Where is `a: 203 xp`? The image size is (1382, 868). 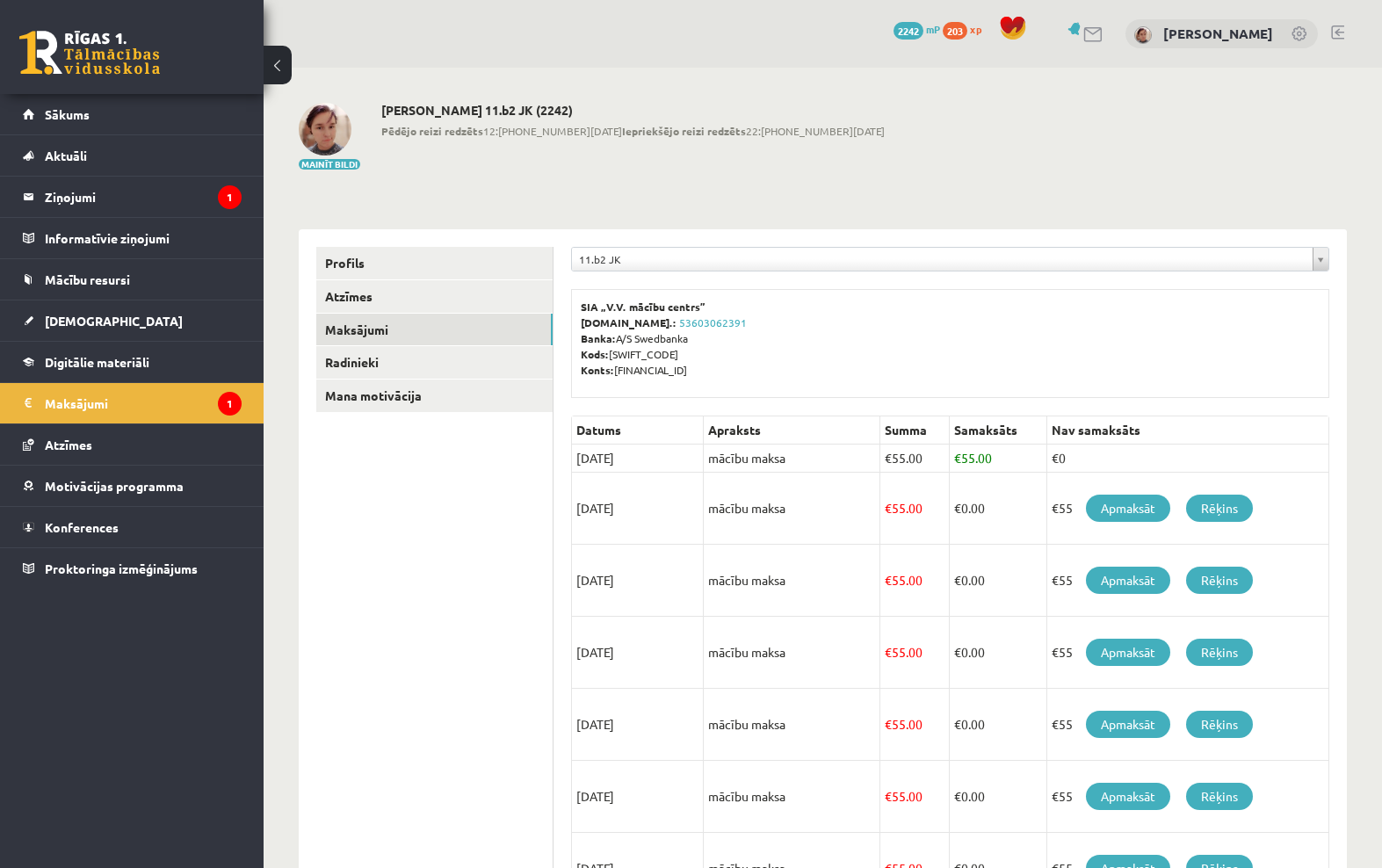 a: 203 xp is located at coordinates (967, 29).